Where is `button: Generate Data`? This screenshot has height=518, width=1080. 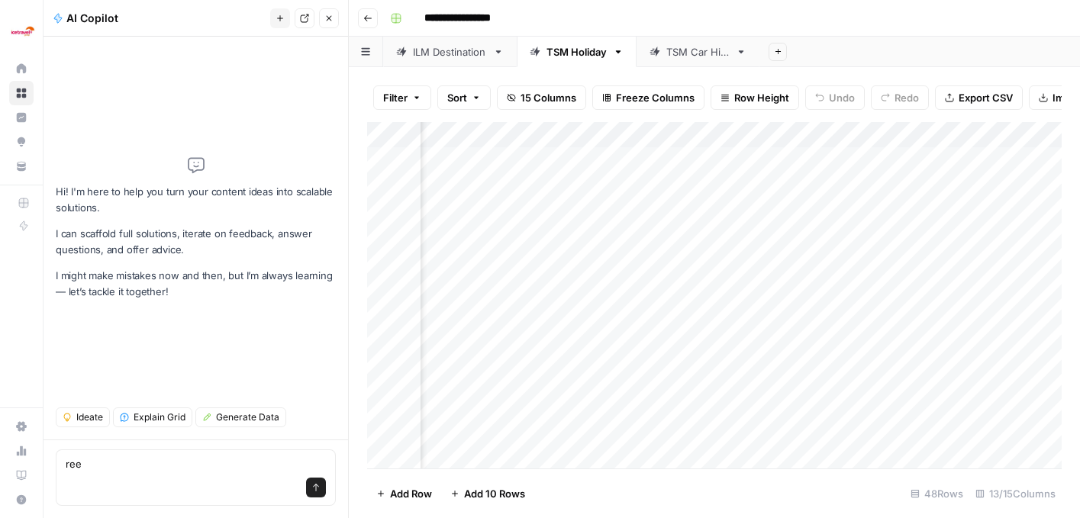 button: Generate Data is located at coordinates (241, 418).